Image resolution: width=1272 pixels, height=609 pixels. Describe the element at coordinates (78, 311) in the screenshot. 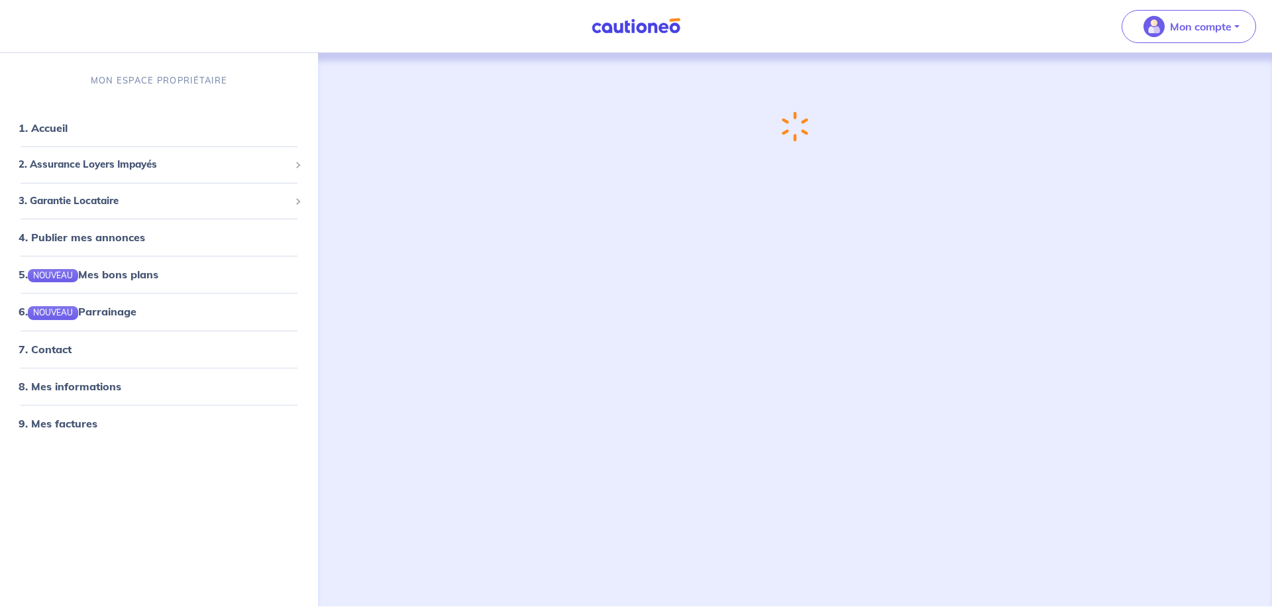

I see `a: 6.NOUVEAUParrainage` at that location.